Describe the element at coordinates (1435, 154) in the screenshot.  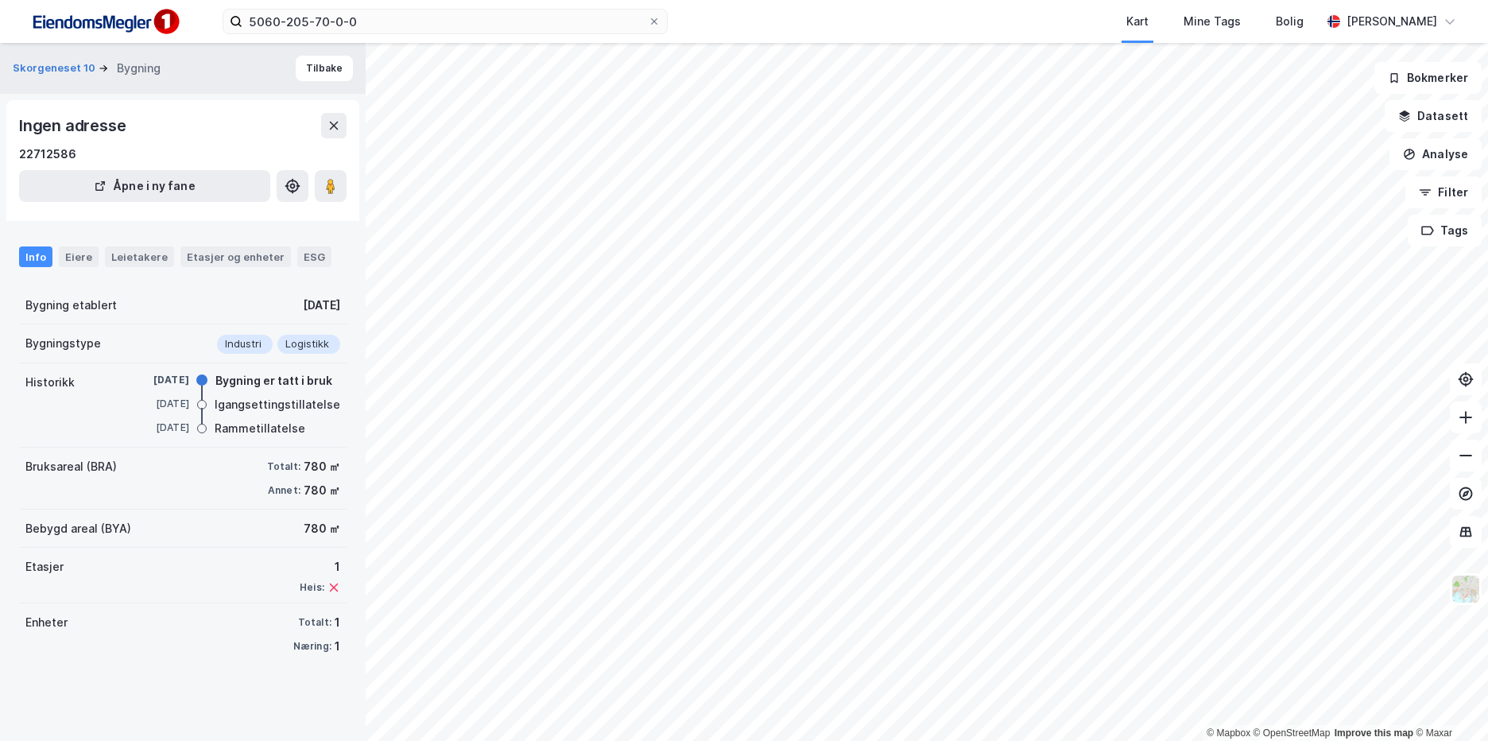
I see `button: Analyse` at that location.